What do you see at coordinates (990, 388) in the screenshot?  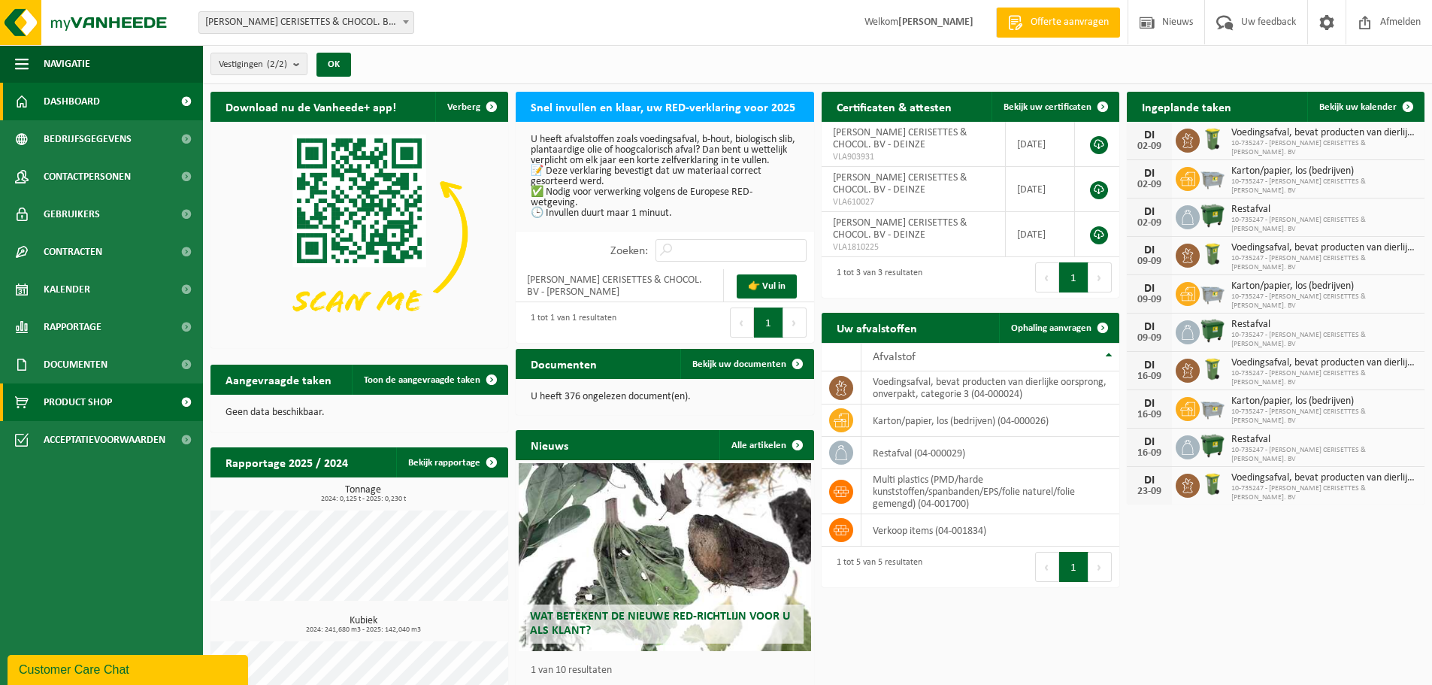 I see `td: voedingsafval, bevat producten van dierlijke oorsprong, onverpakt, categorie 3 (04-000024)` at bounding box center [990, 388].